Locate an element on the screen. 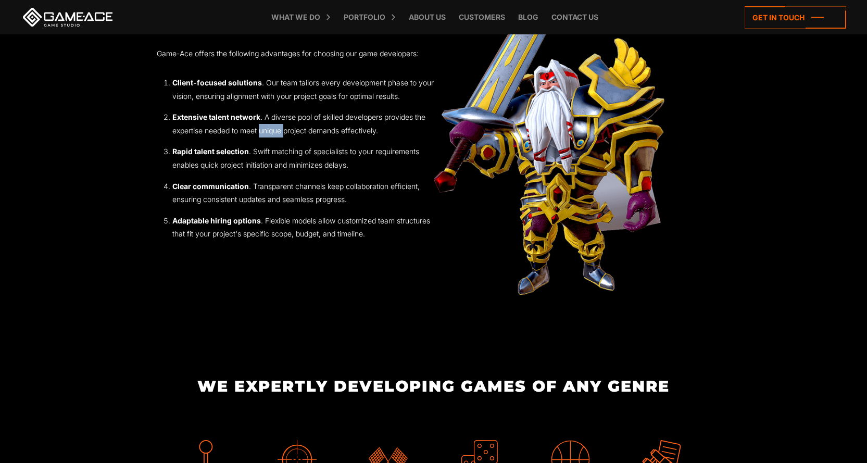 This screenshot has height=463, width=867. div: Keywords by Traffic is located at coordinates (144, 65).